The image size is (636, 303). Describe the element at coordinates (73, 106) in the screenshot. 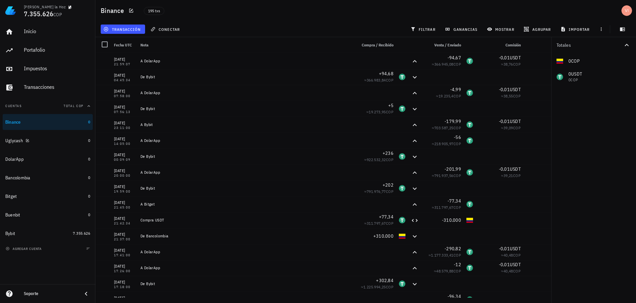

I see `span: Total COP` at that location.